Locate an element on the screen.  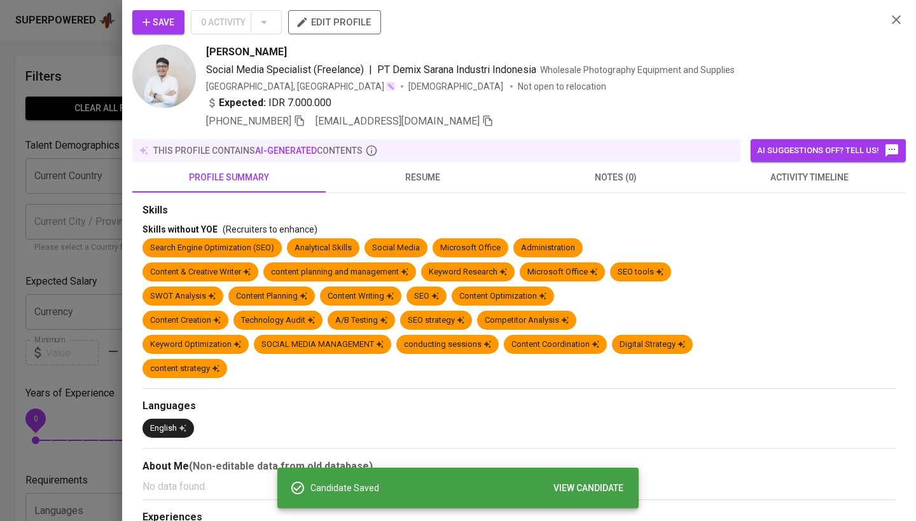
img: b31fb1c6bd9198b281cfb8075dd7d1d1.jpg is located at coordinates (164, 76).